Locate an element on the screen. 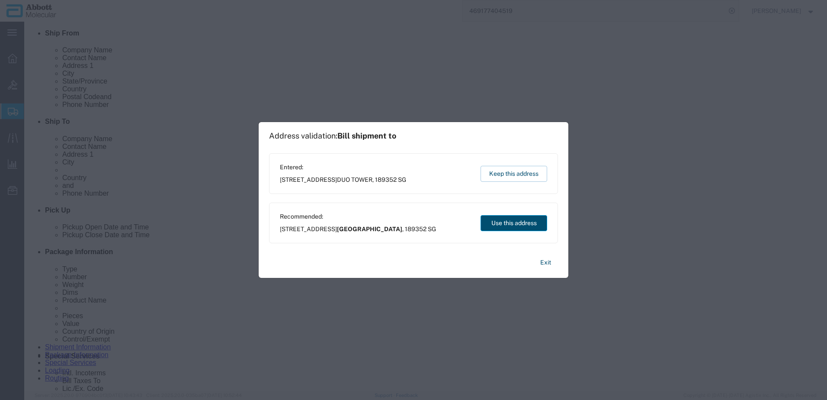  button: Exit is located at coordinates (545, 262).